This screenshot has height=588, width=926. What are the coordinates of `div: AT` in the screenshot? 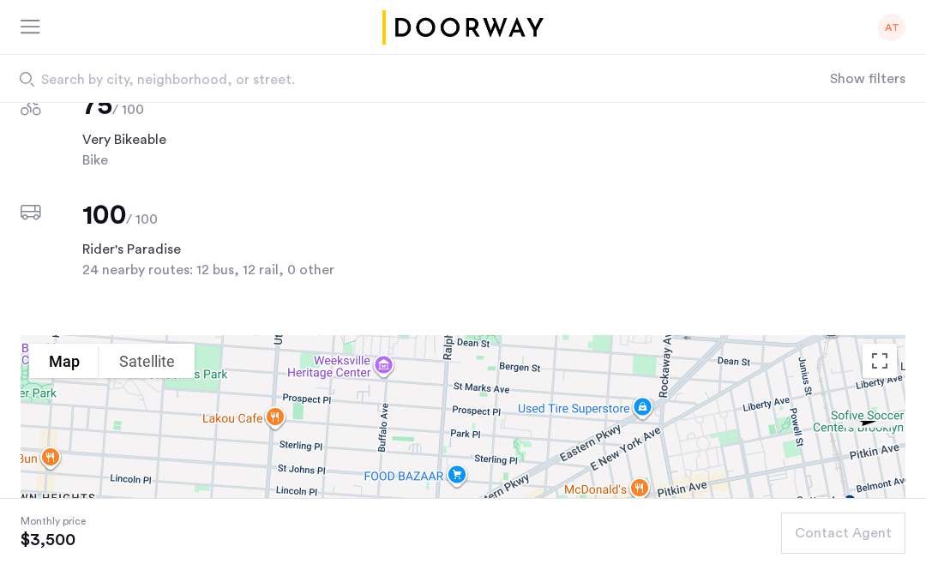 It's located at (892, 27).